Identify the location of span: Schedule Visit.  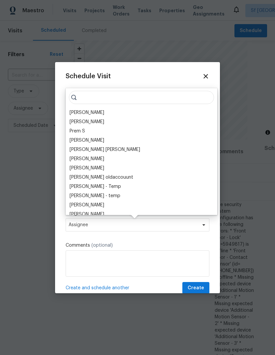
(88, 76).